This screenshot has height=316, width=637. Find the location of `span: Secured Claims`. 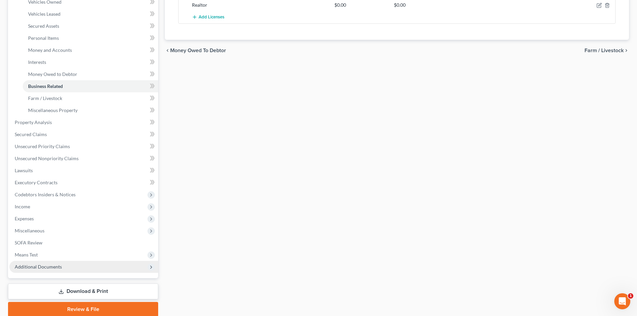

span: Secured Claims is located at coordinates (31, 134).